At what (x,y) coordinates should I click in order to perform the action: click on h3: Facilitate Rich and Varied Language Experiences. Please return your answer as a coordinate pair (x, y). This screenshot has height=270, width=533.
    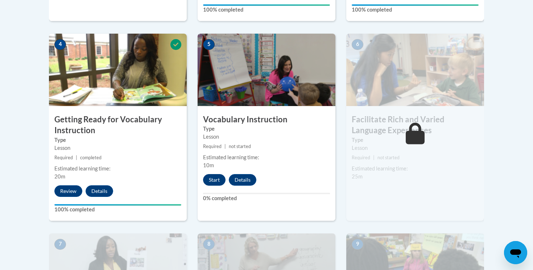
    Looking at the image, I should click on (415, 125).